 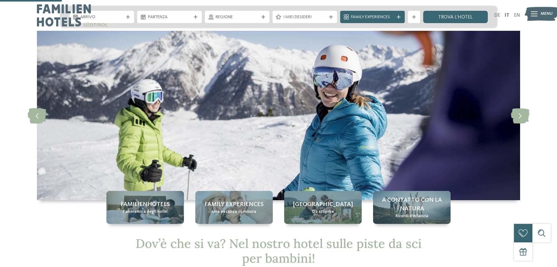 I want to click on a: Hotel sulle piste da sci per bambini: divertimento senza confini Familienhotels Panoramica degli ..., so click(x=145, y=207).